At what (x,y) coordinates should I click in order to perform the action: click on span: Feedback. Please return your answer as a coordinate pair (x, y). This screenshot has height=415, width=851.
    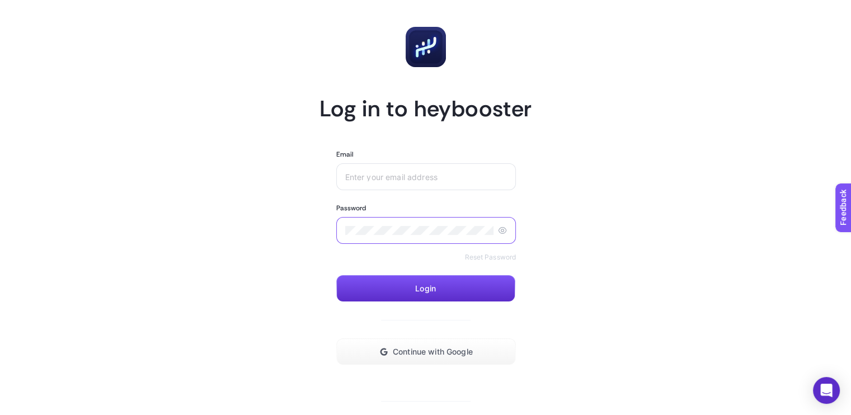
    Looking at the image, I should click on (25, 8).